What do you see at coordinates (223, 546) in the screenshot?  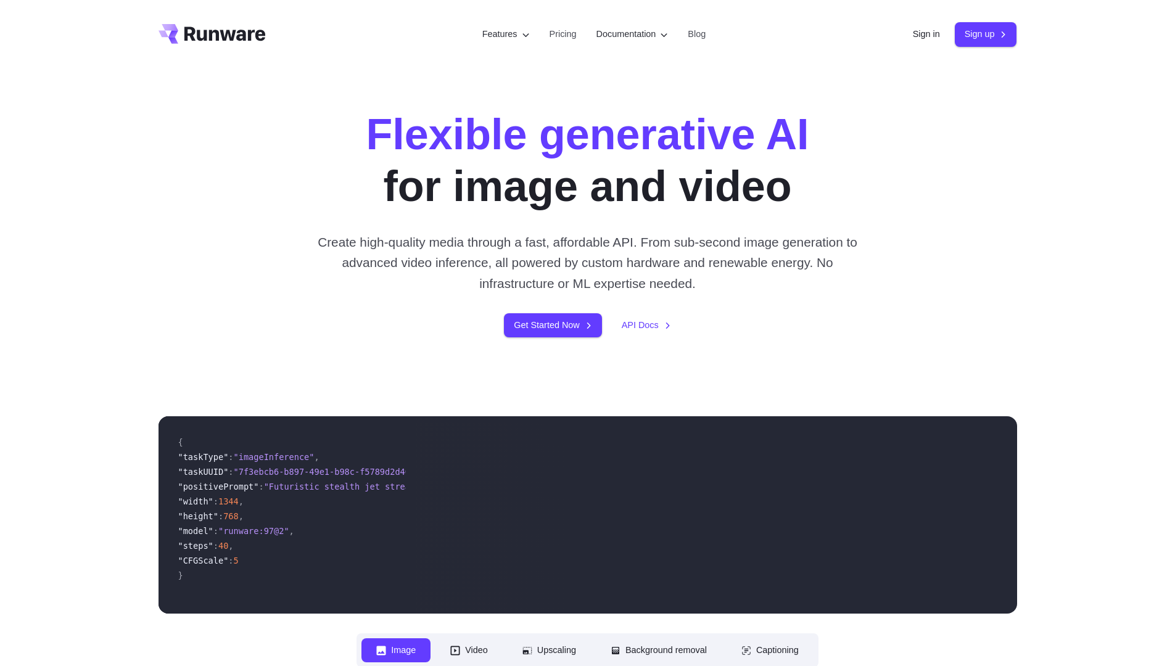 I see `span: 40` at bounding box center [223, 546].